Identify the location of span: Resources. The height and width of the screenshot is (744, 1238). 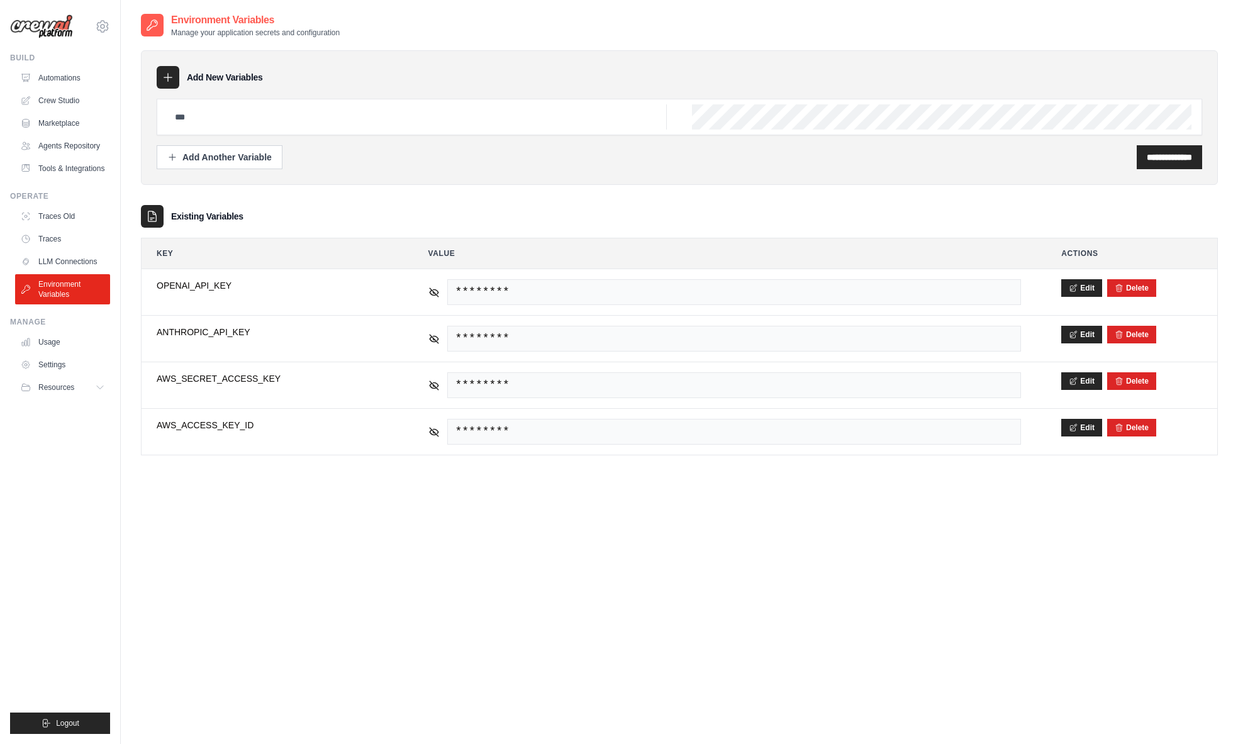
(56, 388).